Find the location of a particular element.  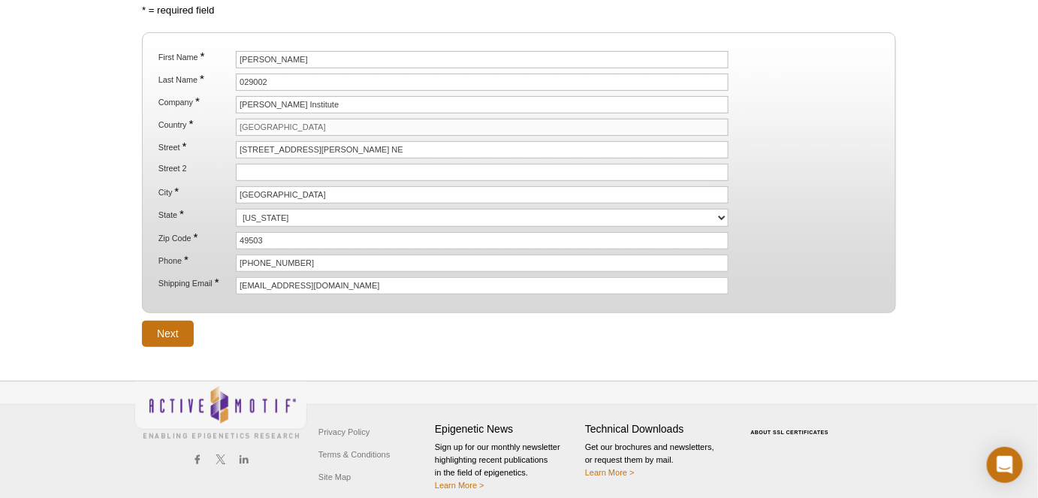

div: Open Intercom Messenger is located at coordinates (1004, 465).